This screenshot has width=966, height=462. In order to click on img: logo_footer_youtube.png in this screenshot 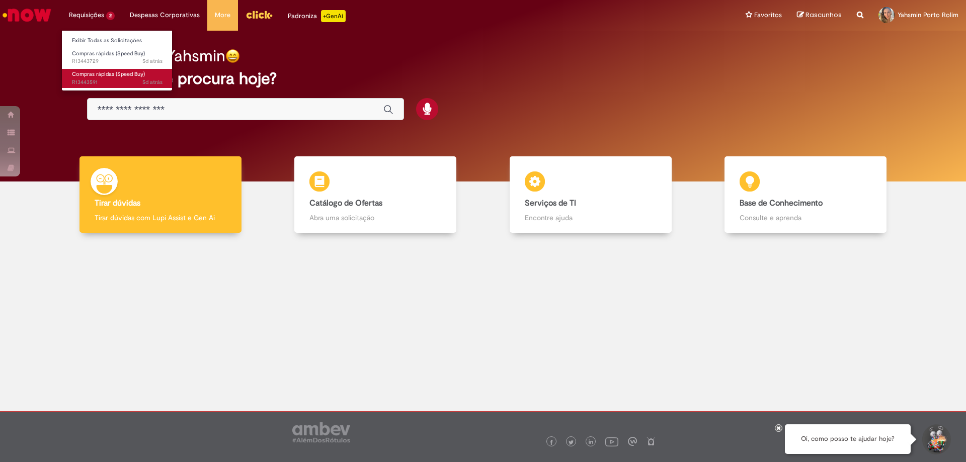, I will do `click(612, 442)`.